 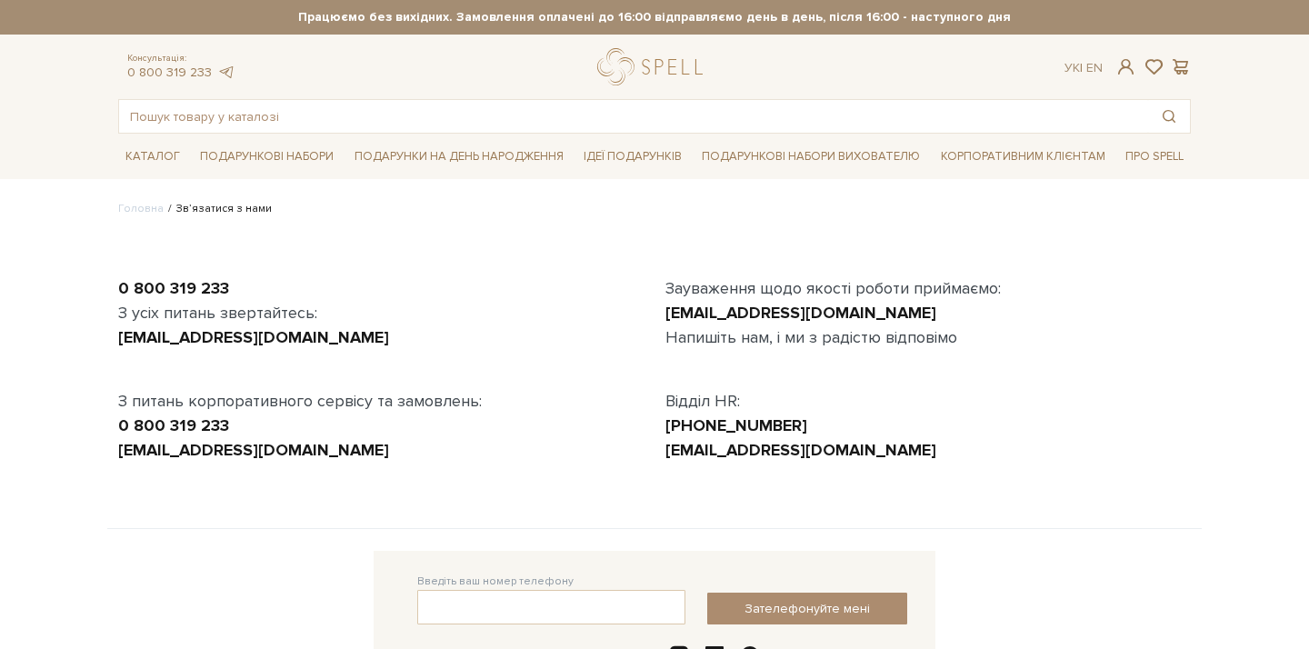 What do you see at coordinates (654, 66) in the screenshot?
I see `a: logo` at bounding box center [654, 66].